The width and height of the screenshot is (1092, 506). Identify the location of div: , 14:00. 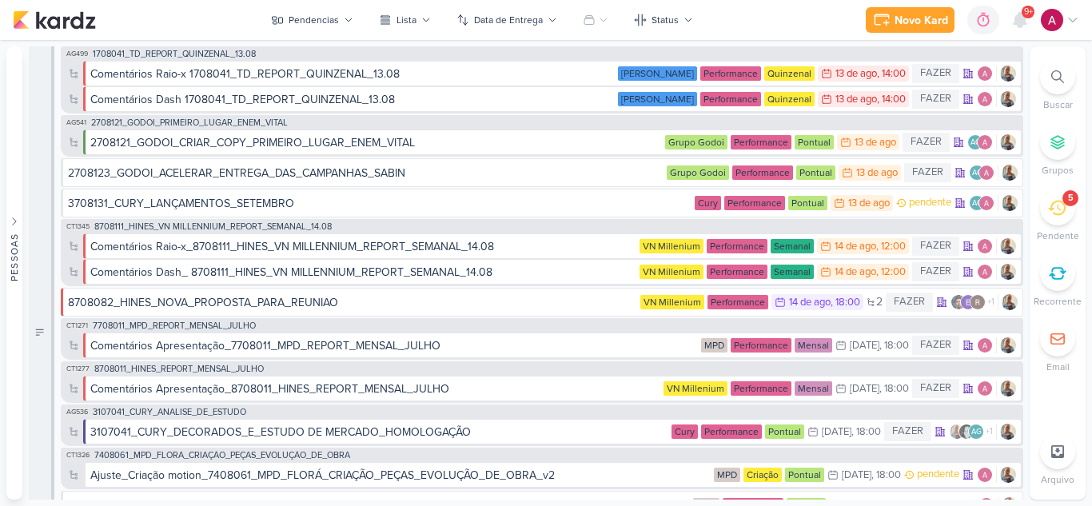
(891, 99).